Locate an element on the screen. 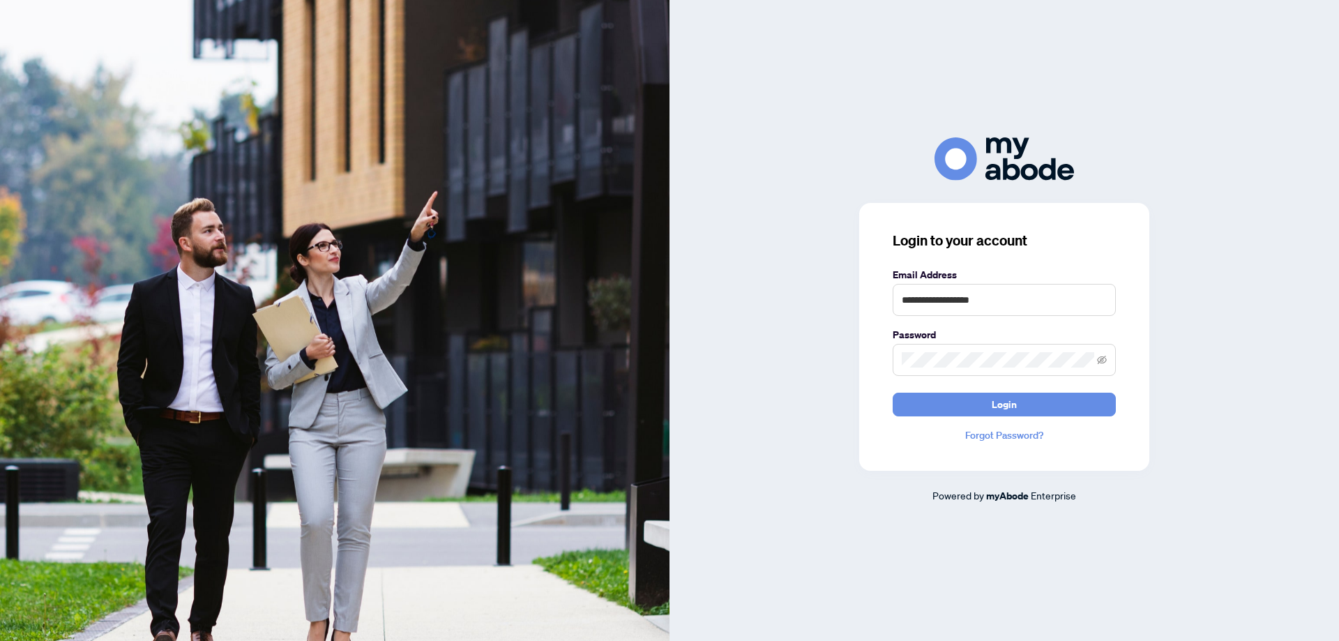  label: Email Address is located at coordinates (1004, 275).